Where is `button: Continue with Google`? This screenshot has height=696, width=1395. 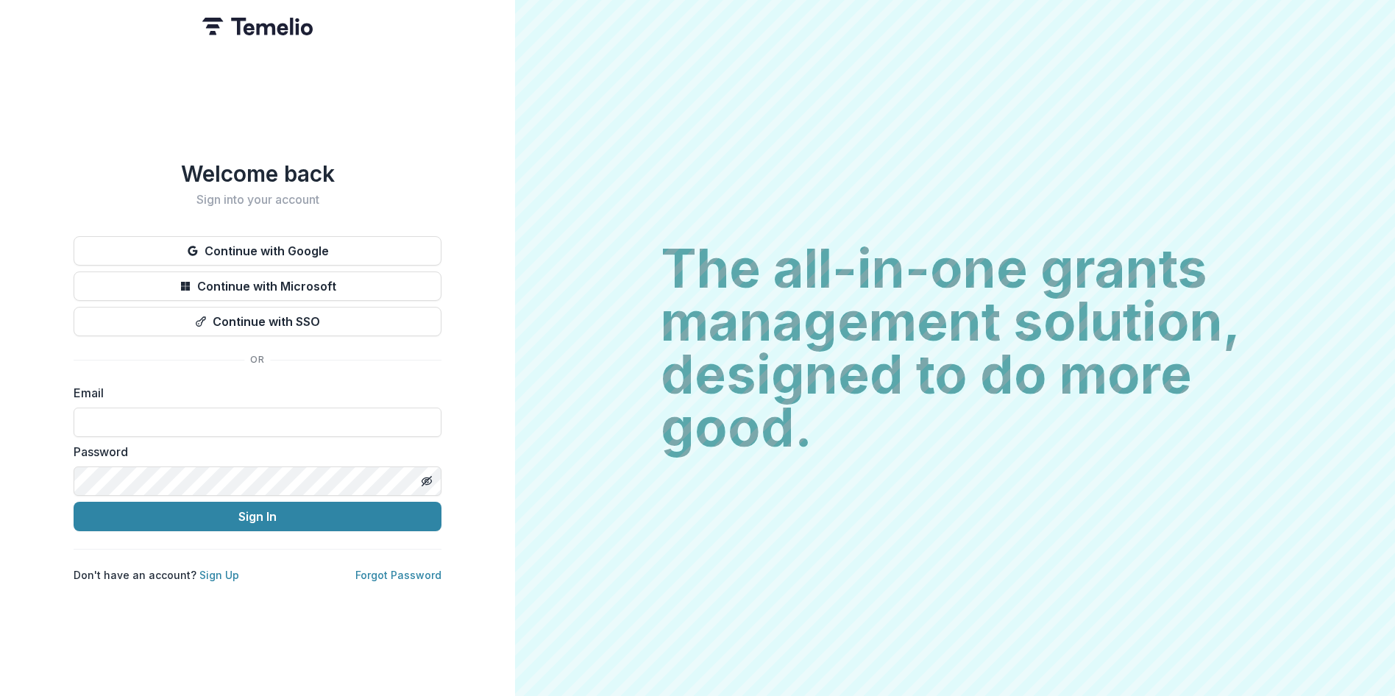
button: Continue with Google is located at coordinates (258, 251).